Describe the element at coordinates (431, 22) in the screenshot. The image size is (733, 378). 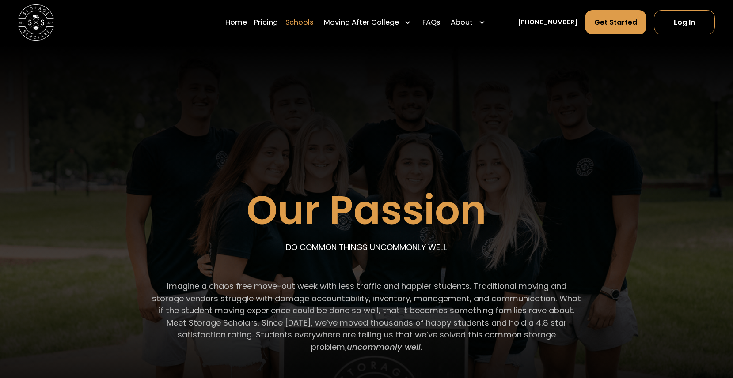
I see `a: FAQs` at that location.